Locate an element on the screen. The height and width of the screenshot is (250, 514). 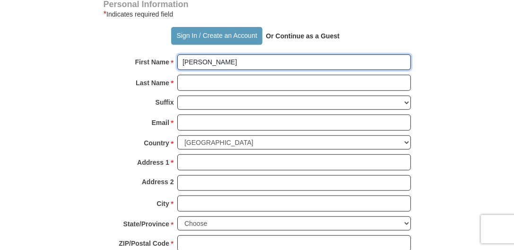
div: Indicates required field is located at coordinates (257, 14).